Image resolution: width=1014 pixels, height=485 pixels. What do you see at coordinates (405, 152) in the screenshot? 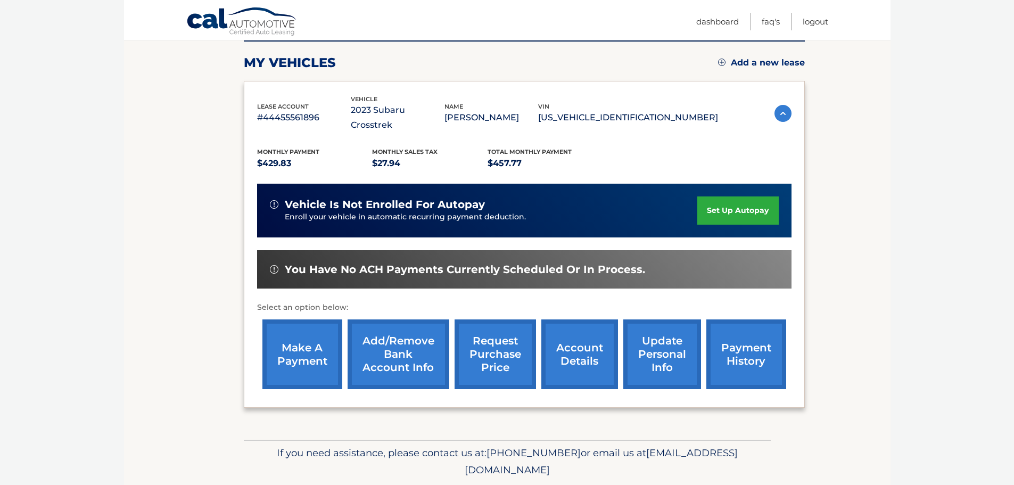
I see `span: Monthly sales Tax` at bounding box center [405, 152].